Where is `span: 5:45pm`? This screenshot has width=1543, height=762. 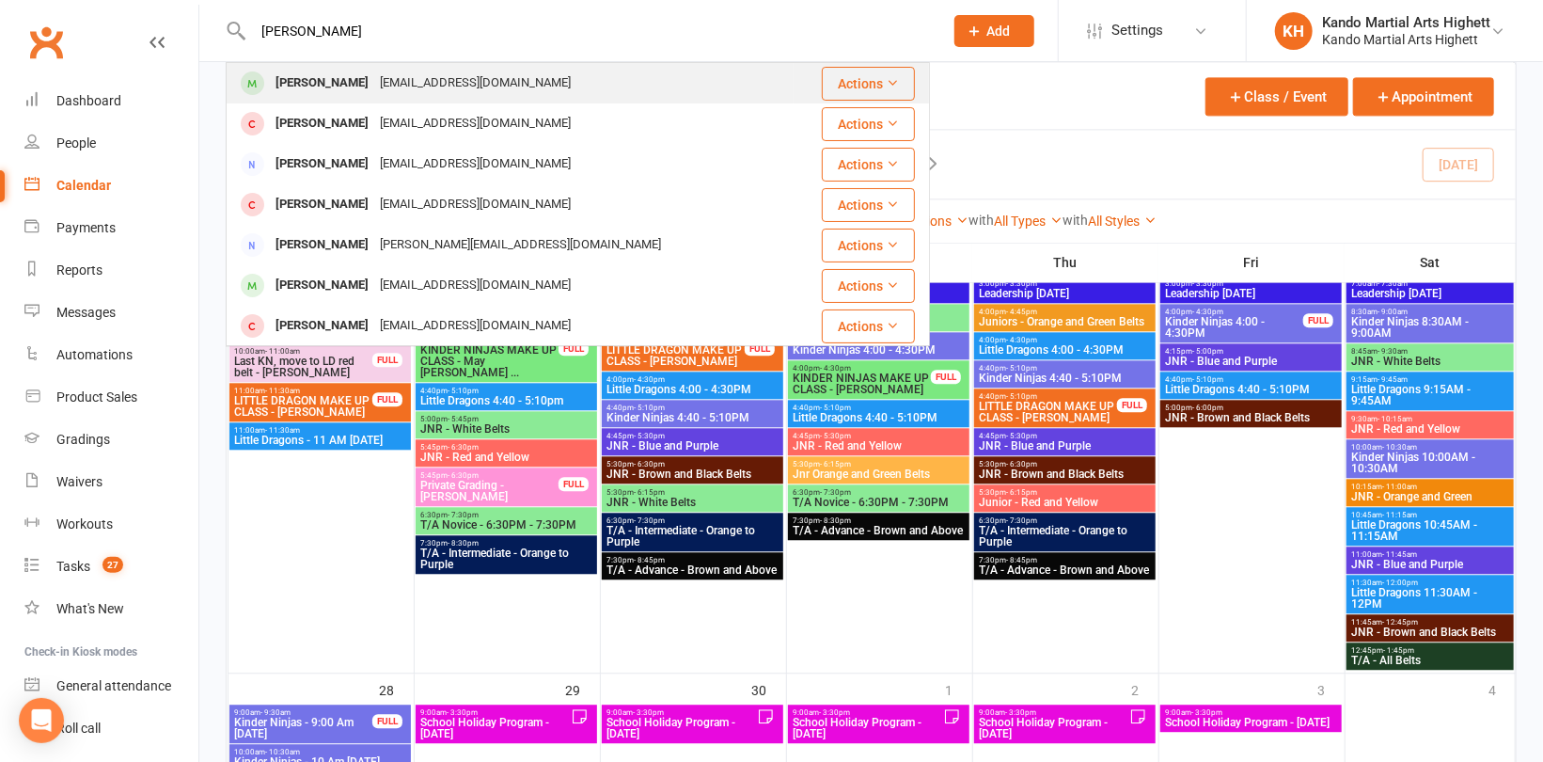
span: 5:45pm is located at coordinates (489, 475).